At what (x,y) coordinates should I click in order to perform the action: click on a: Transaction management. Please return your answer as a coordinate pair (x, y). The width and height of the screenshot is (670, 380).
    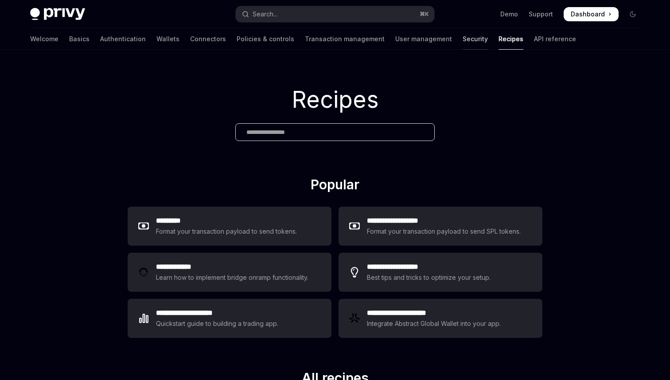
    Looking at the image, I should click on (345, 39).